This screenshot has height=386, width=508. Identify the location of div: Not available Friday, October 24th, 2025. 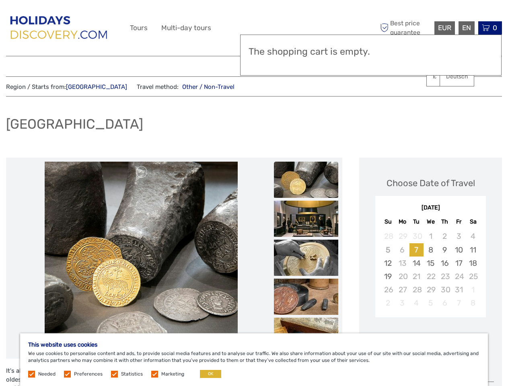
(459, 277).